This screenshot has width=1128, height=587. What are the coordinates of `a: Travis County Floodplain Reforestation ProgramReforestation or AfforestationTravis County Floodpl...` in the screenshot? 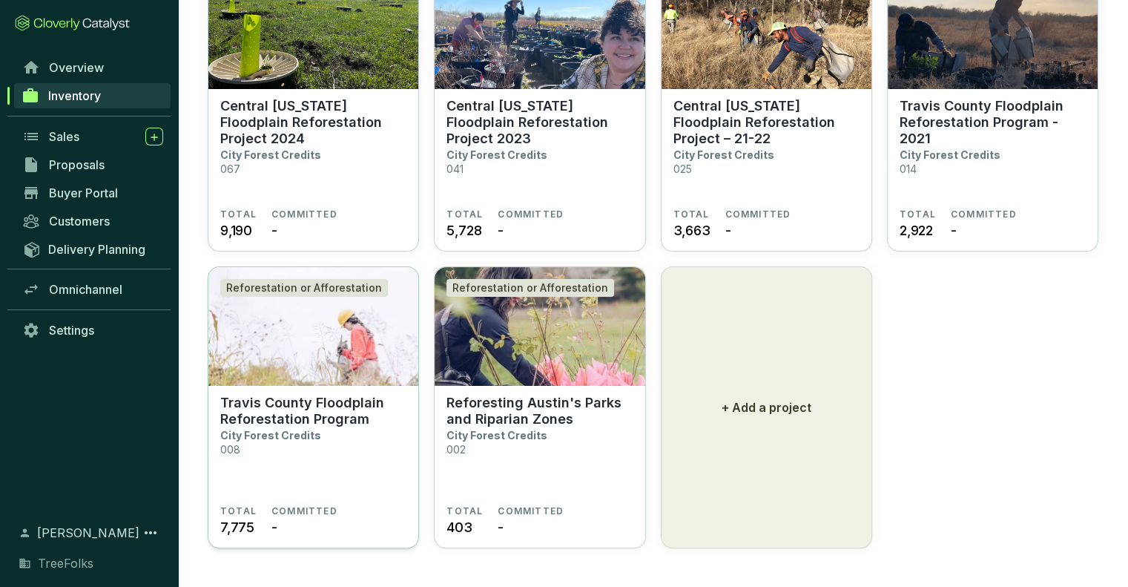 It's located at (313, 407).